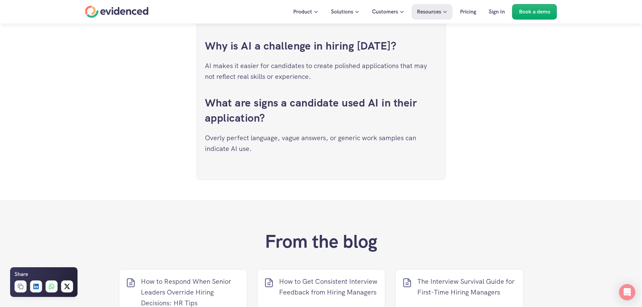 This screenshot has height=307, width=642. I want to click on p: Product, so click(303, 12).